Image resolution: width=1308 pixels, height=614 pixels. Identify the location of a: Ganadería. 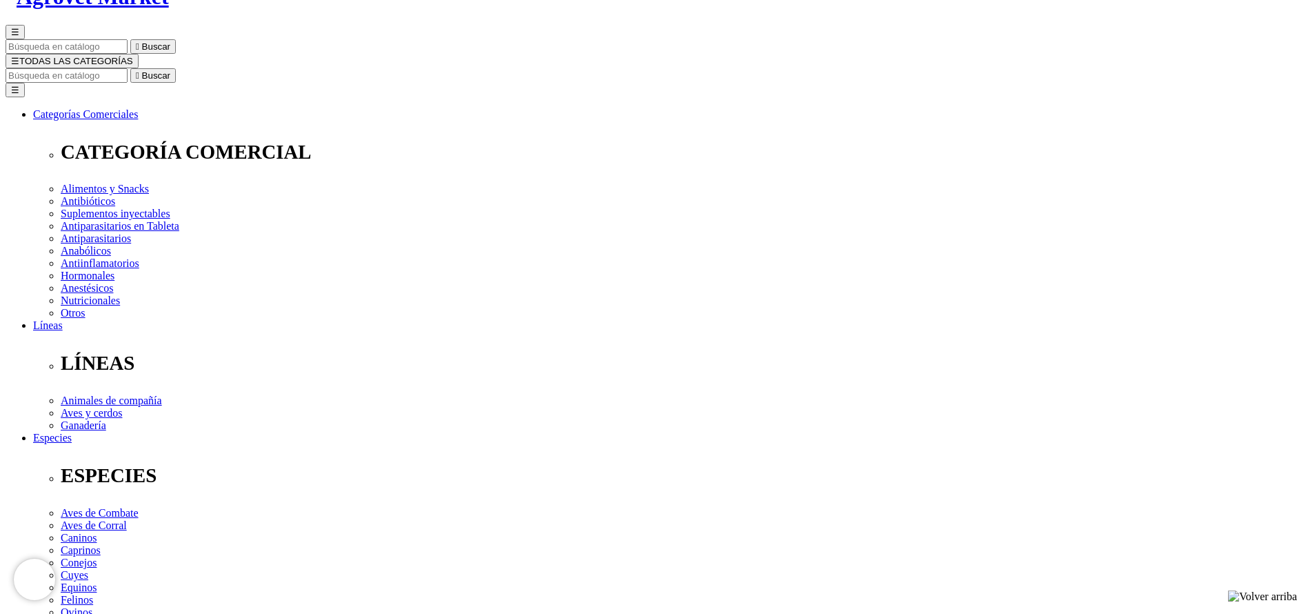
(83, 425).